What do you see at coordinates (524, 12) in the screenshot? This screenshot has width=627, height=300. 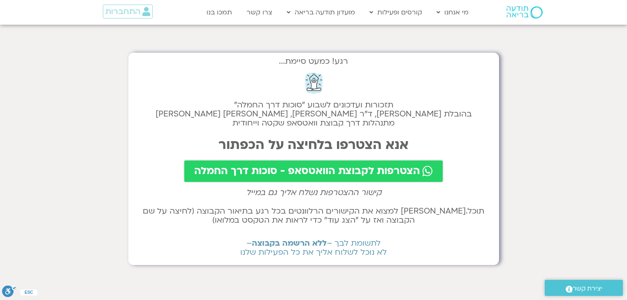 I see `img: תודעה בריאה` at bounding box center [524, 12].